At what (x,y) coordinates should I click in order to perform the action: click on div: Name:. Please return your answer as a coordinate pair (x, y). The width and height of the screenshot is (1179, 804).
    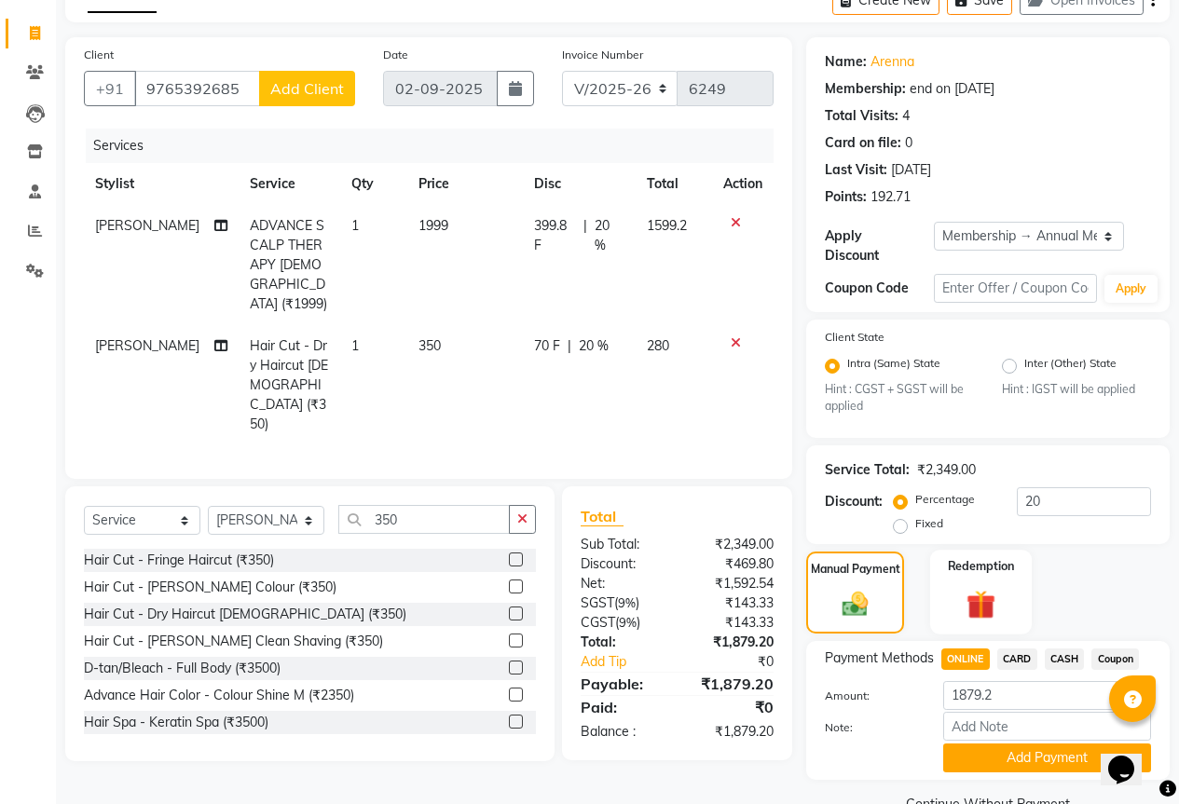
    Looking at the image, I should click on (845, 62).